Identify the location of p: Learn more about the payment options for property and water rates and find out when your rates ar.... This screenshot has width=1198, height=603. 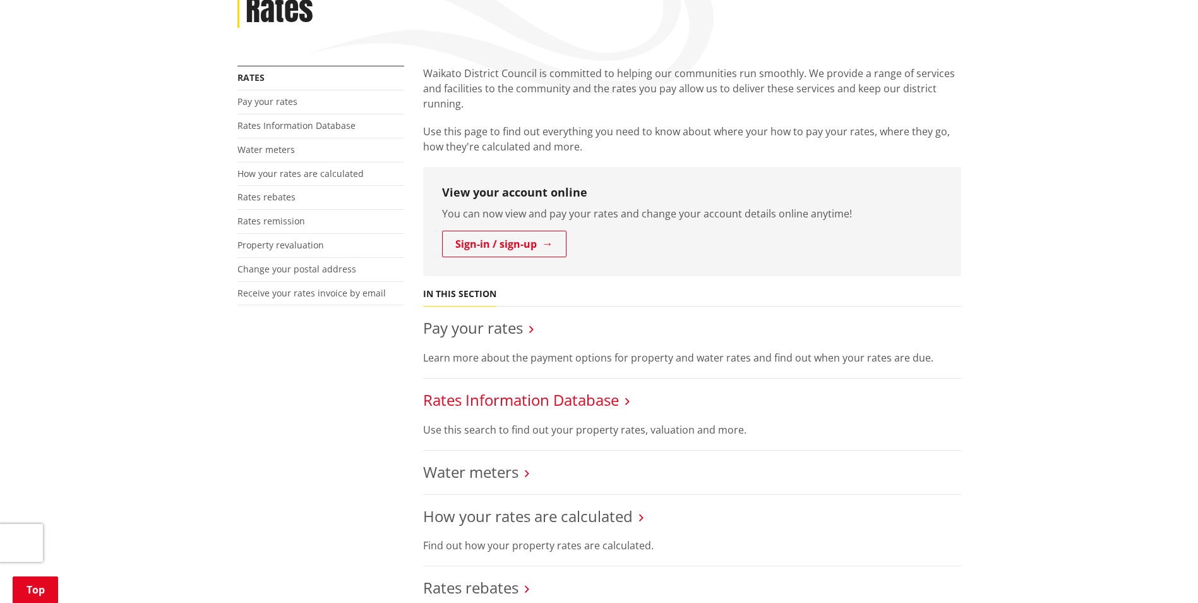
(692, 358).